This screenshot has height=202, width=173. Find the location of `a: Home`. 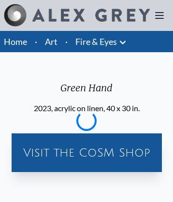

a: Home is located at coordinates (15, 41).